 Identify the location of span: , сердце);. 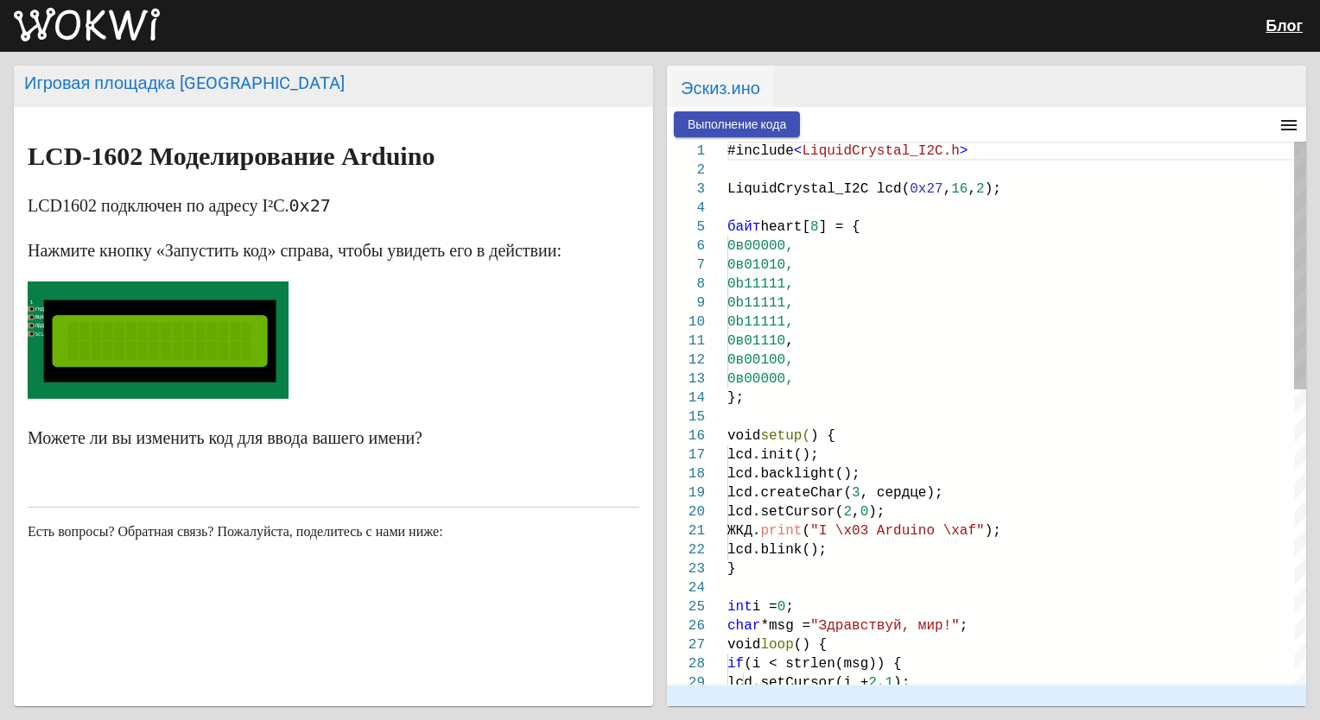
(902, 493).